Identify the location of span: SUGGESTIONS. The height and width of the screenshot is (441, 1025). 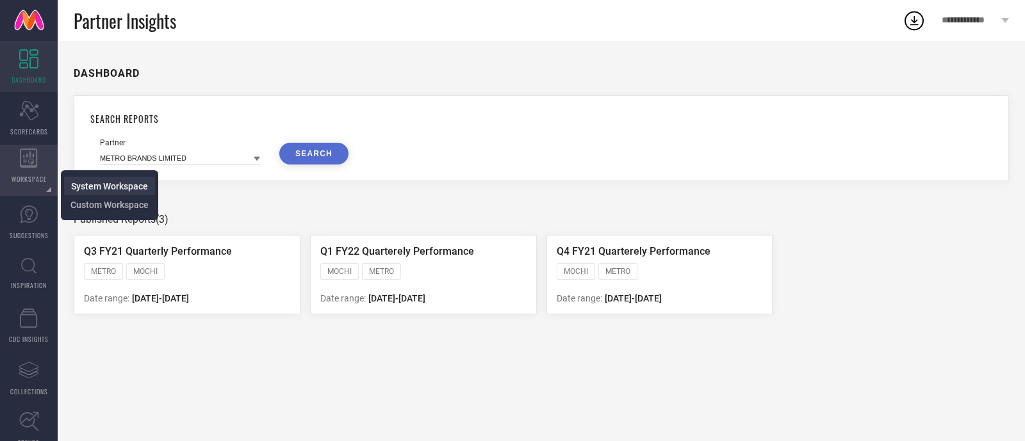
(29, 235).